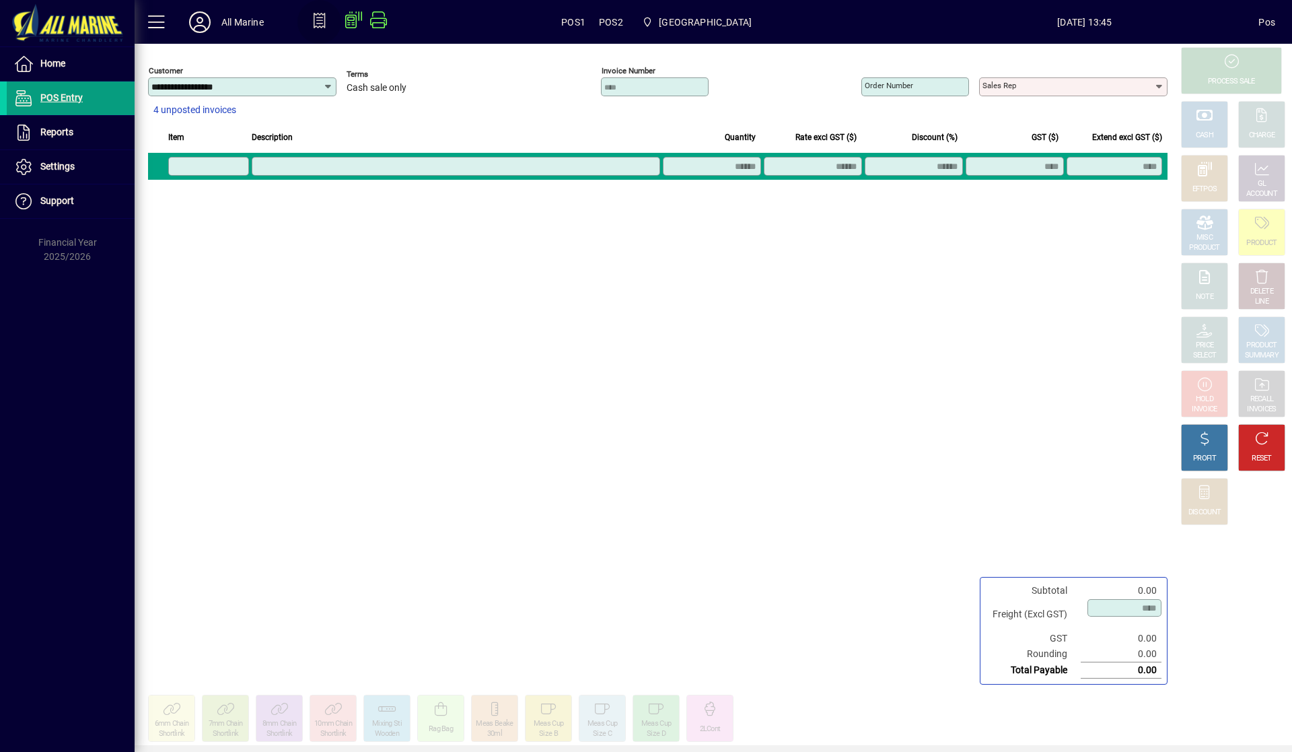  Describe the element at coordinates (935, 137) in the screenshot. I see `span: Discount (%)` at that location.